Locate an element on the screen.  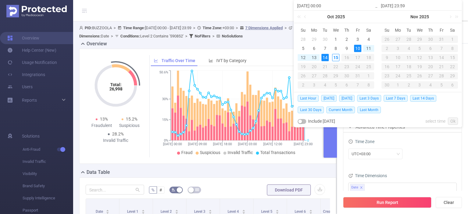
div: 3 is located at coordinates (420, 85).